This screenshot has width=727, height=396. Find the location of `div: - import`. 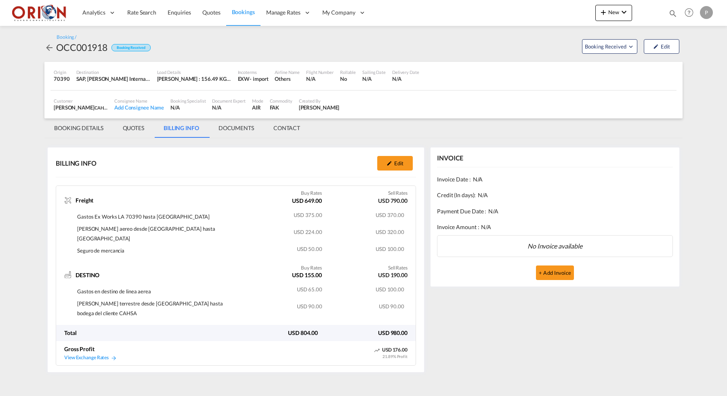

div: - import is located at coordinates (259, 79).